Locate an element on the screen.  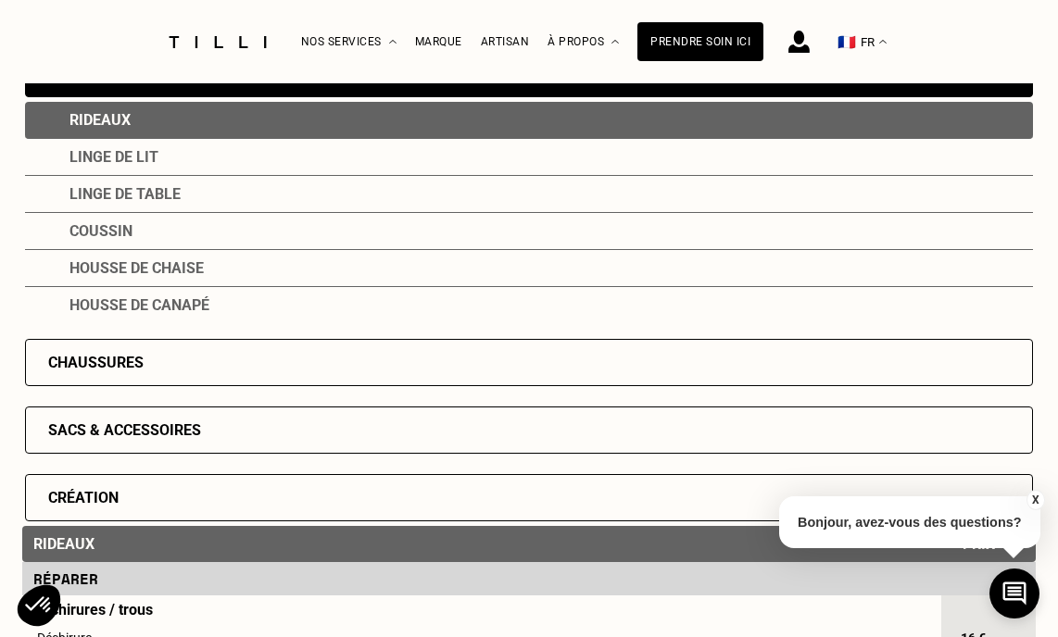
a: Marque is located at coordinates (438, 42).